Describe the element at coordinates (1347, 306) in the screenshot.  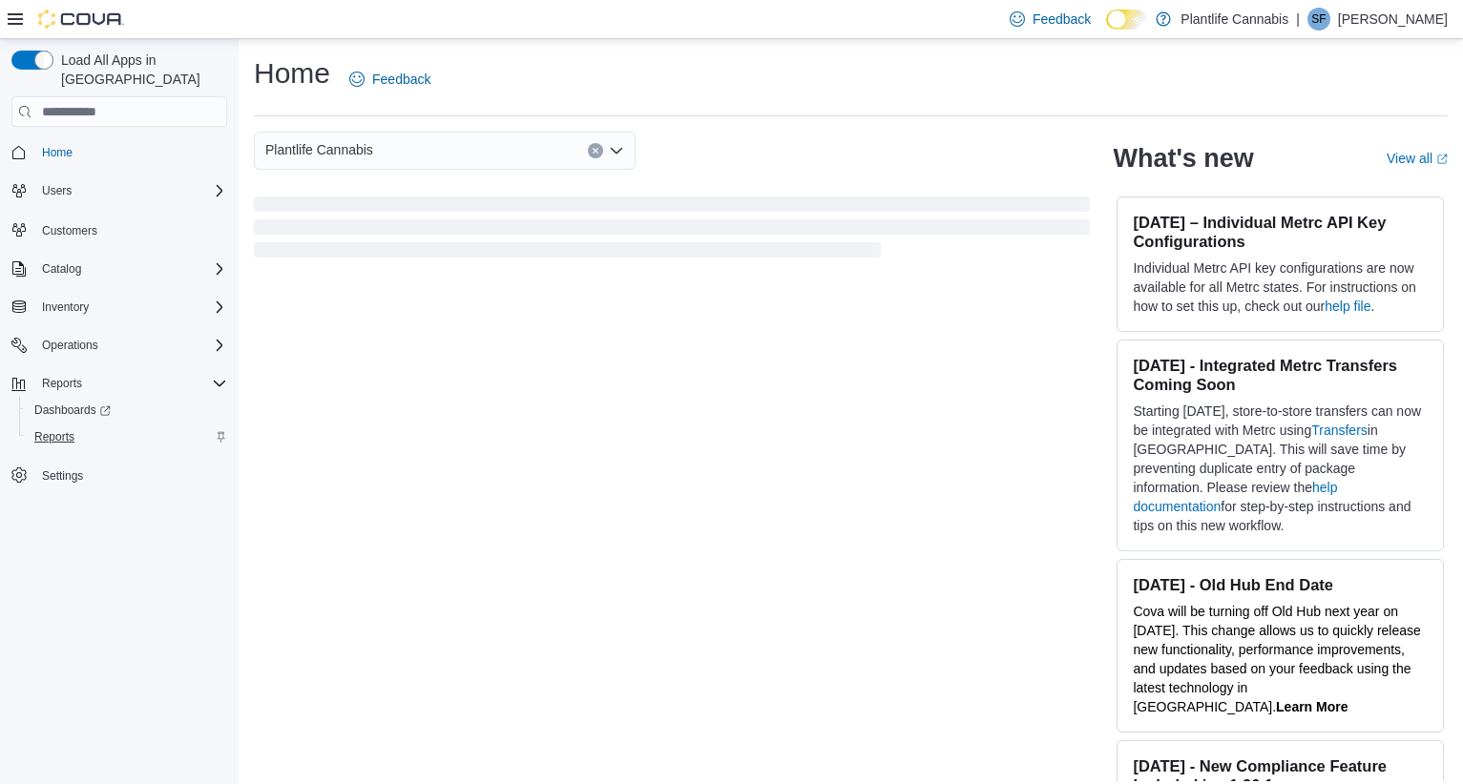
I see `a: help file` at that location.